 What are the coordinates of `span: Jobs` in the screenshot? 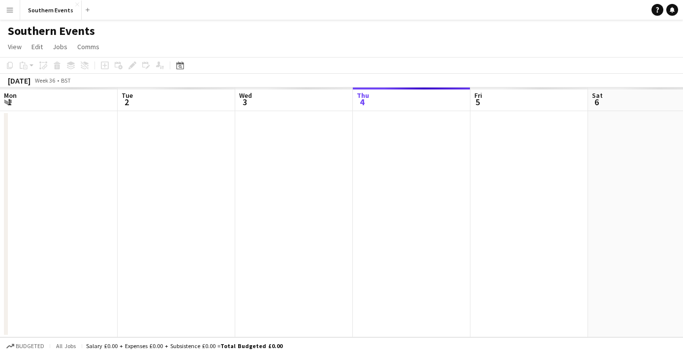 It's located at (60, 47).